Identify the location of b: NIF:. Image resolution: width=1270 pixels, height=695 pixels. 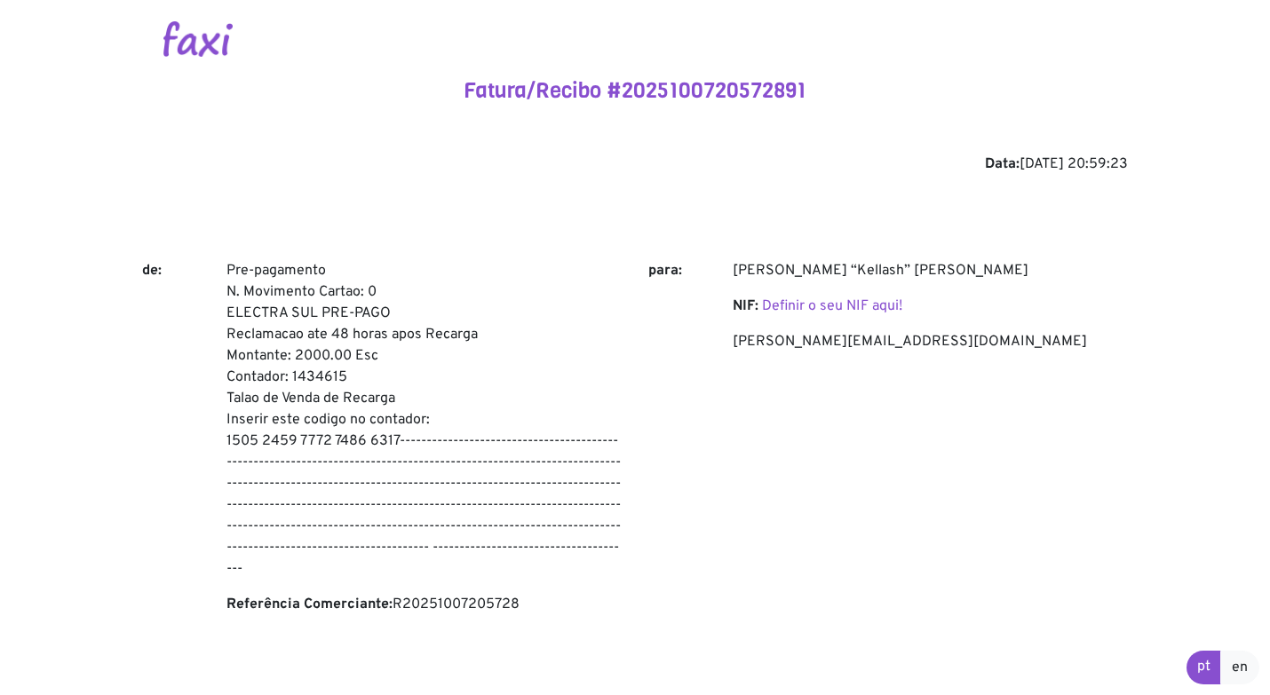
(745, 306).